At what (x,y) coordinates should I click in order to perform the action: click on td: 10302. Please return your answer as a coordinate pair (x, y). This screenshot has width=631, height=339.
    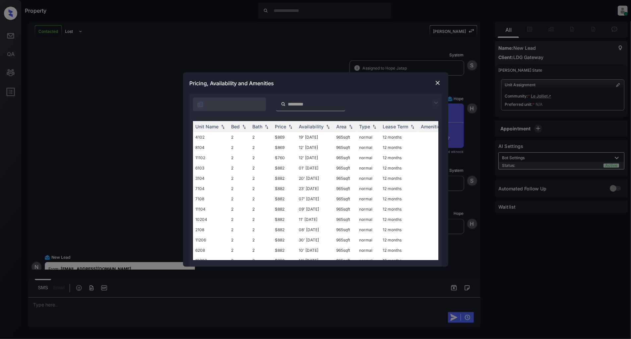
    Looking at the image, I should click on (211, 260).